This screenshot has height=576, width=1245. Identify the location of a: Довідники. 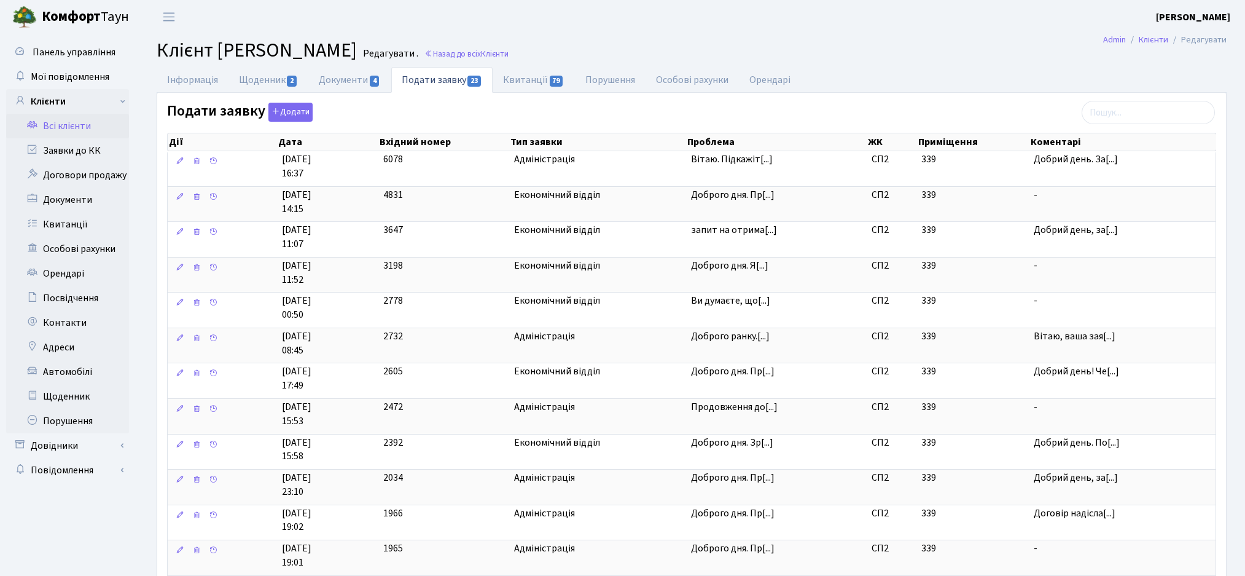
(68, 445).